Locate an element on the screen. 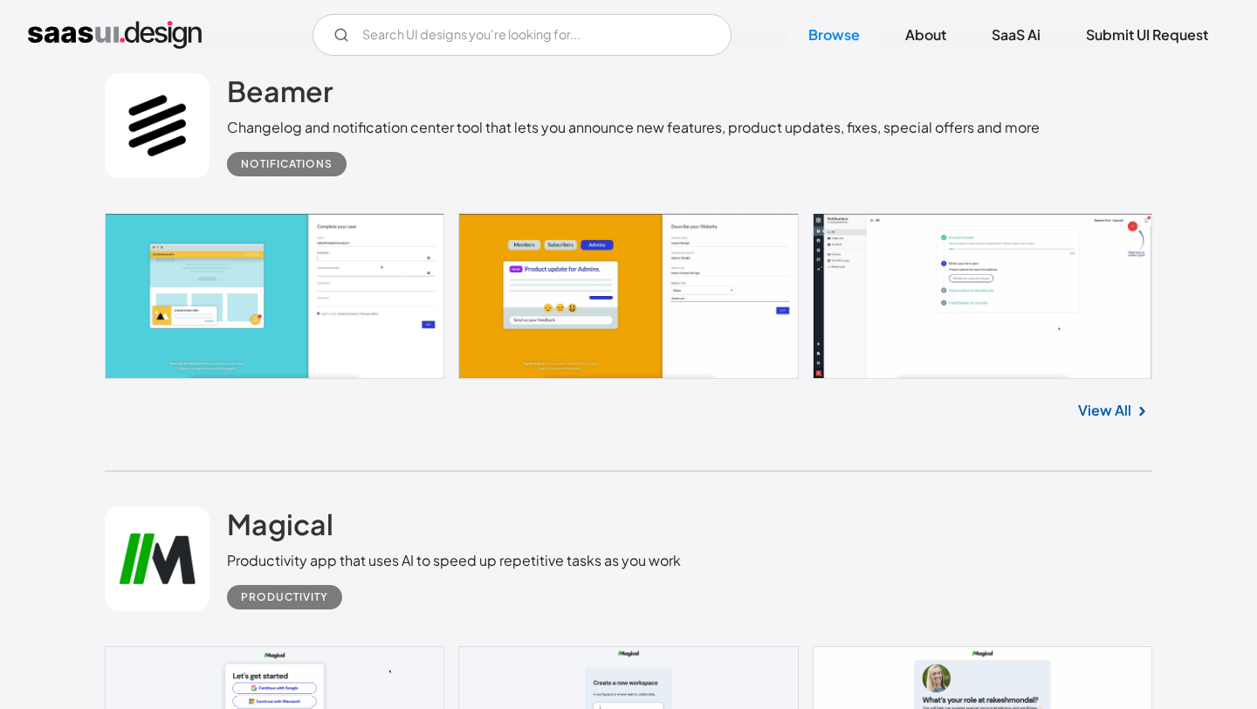  a: home is located at coordinates (114, 35).